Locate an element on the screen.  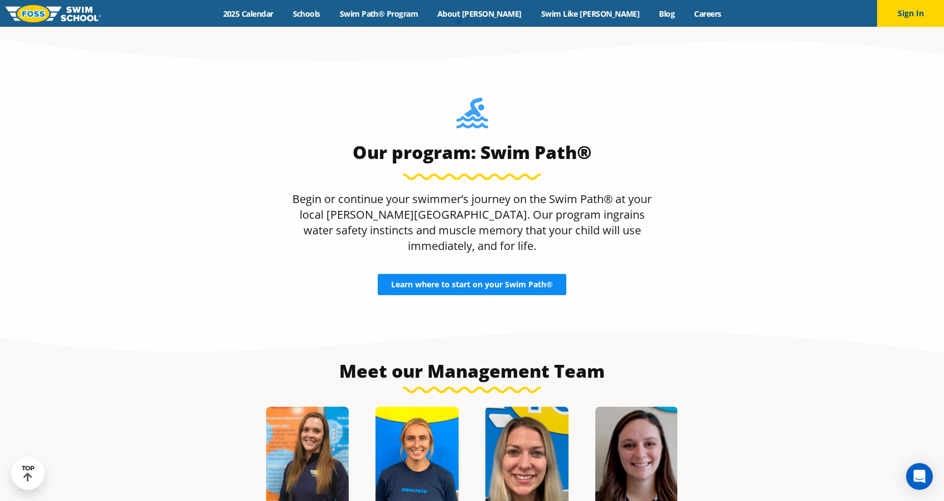
h3: Meet our Management Team is located at coordinates (472, 371).